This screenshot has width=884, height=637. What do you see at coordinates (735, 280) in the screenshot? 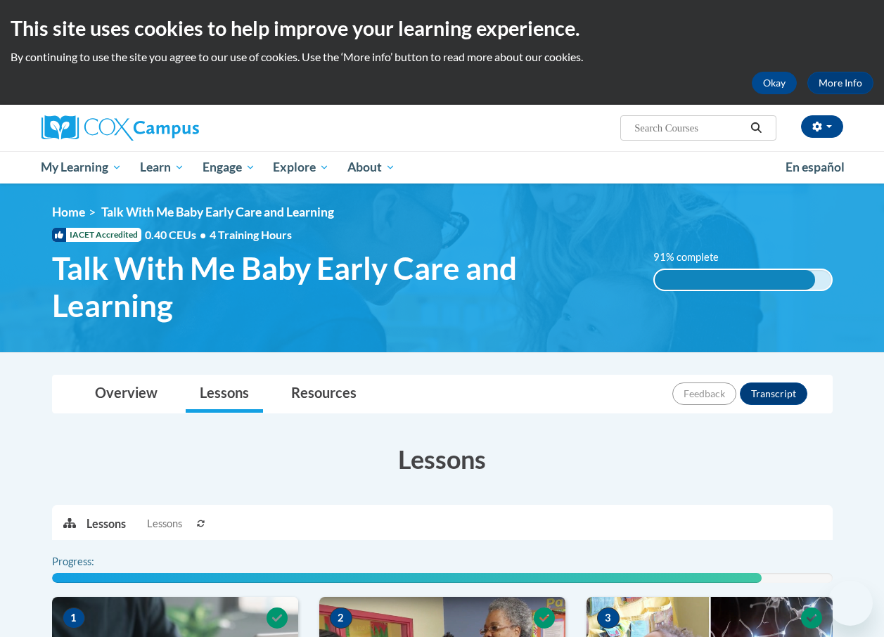
I see `div: 91% complete` at bounding box center [735, 280].